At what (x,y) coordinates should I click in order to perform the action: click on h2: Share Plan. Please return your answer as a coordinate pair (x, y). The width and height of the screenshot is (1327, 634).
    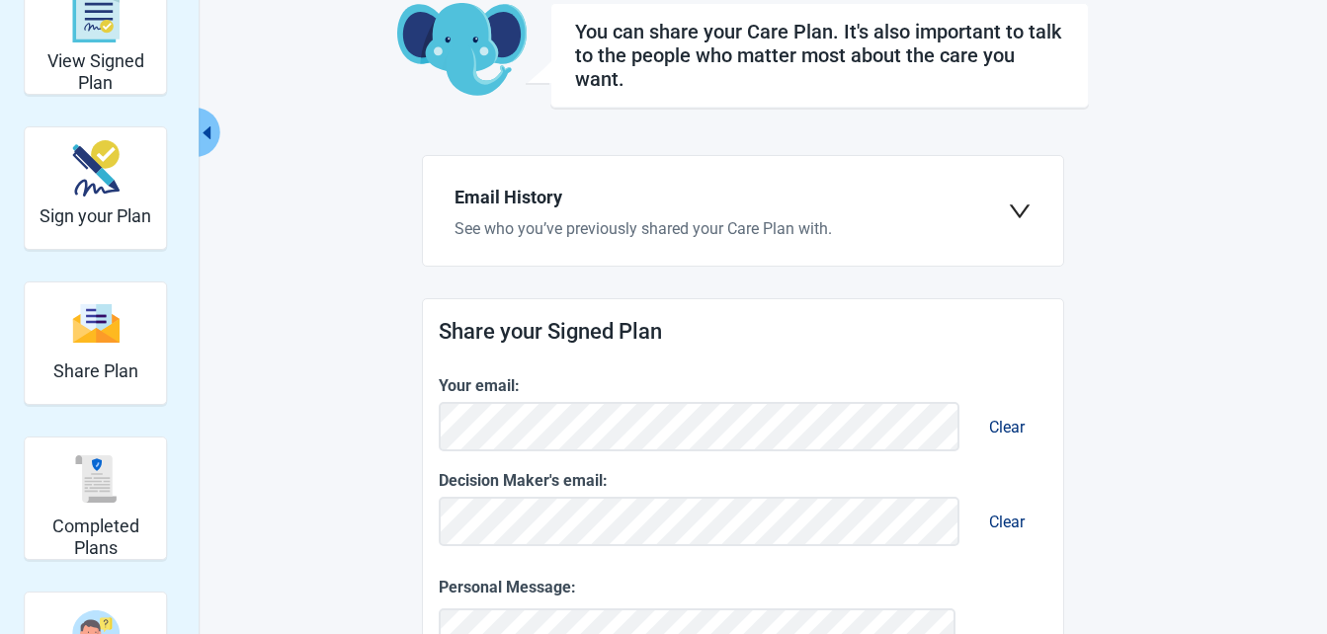
    Looking at the image, I should click on (96, 371).